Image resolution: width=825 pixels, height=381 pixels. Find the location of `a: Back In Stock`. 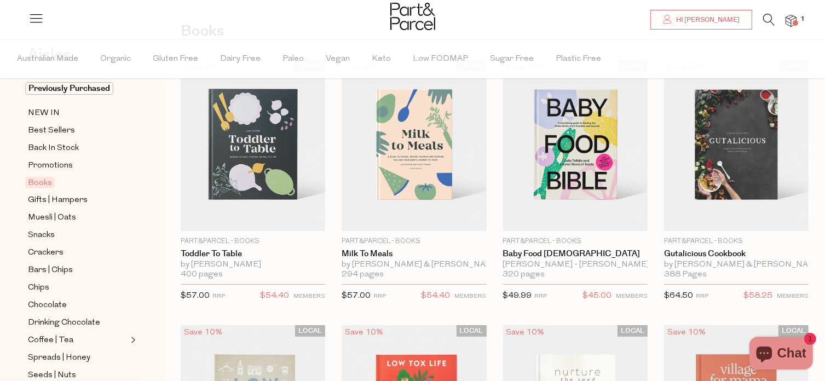

a: Back In Stock is located at coordinates (78, 148).